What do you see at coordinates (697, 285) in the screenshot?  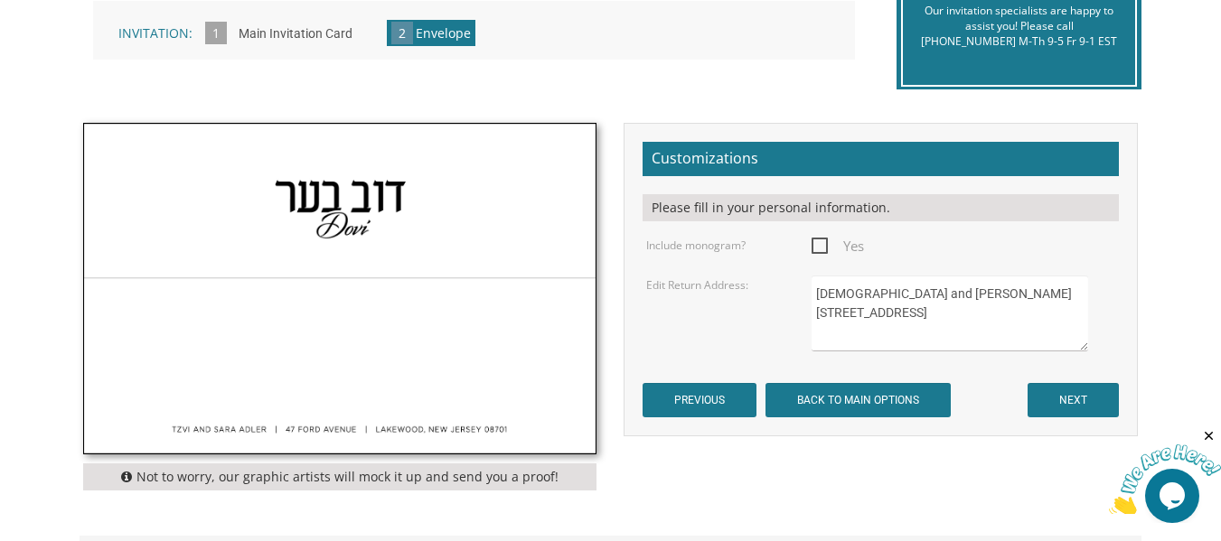 I see `label: Edit Return Address:` at bounding box center [697, 285].